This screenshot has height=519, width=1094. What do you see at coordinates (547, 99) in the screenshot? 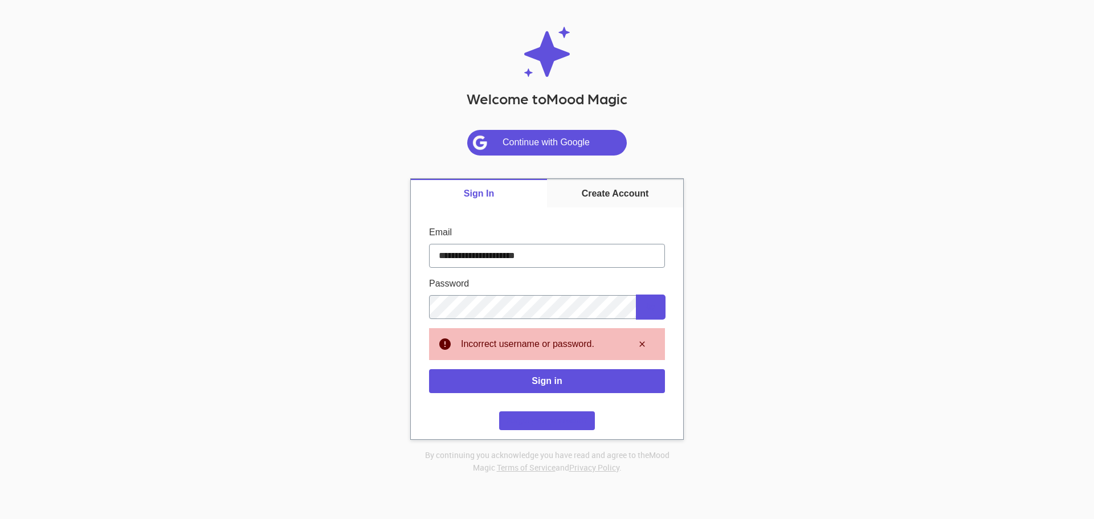
I see `h1: Welcome to Mood Magic` at bounding box center [547, 99].